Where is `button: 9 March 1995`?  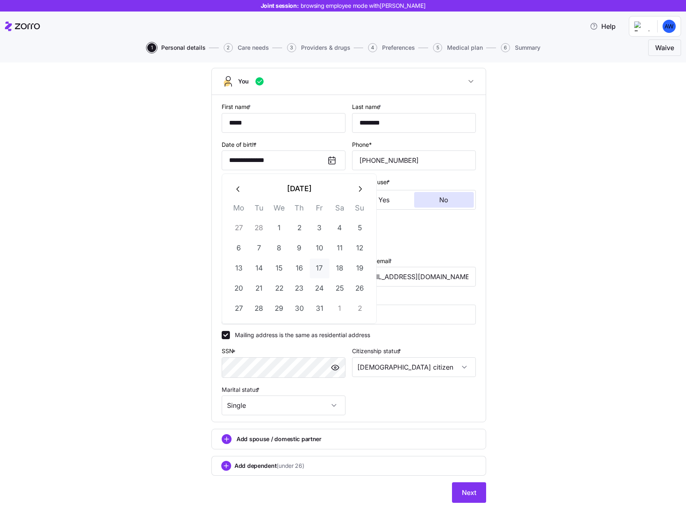
button: 9 March 1995 is located at coordinates (299, 248).